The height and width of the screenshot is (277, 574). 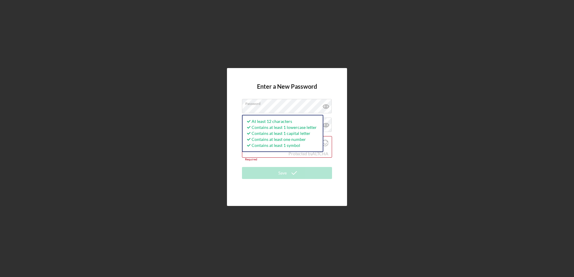 I want to click on label: Password, so click(x=288, y=103).